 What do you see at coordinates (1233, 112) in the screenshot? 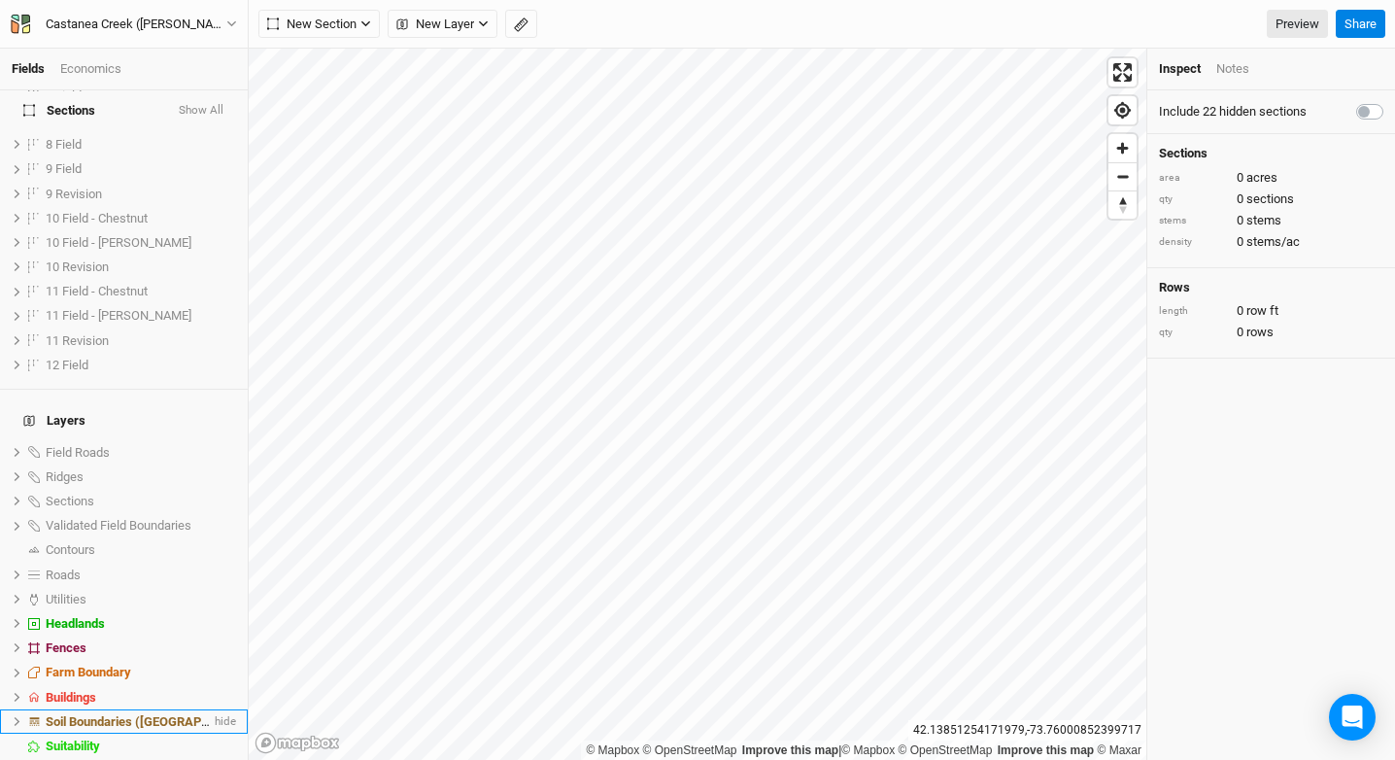
I see `label: Include 22 hidden sections` at bounding box center [1233, 112].